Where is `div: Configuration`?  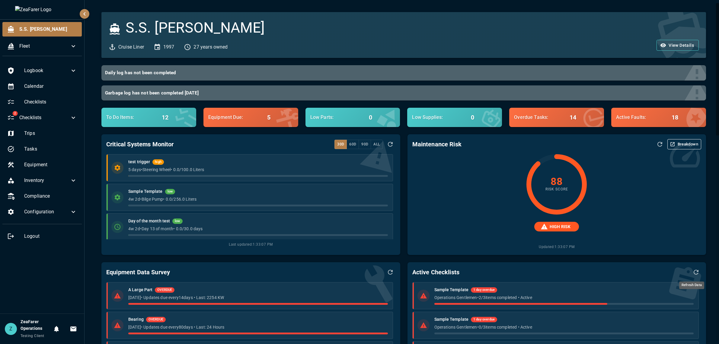
div: Configuration is located at coordinates (42, 212).